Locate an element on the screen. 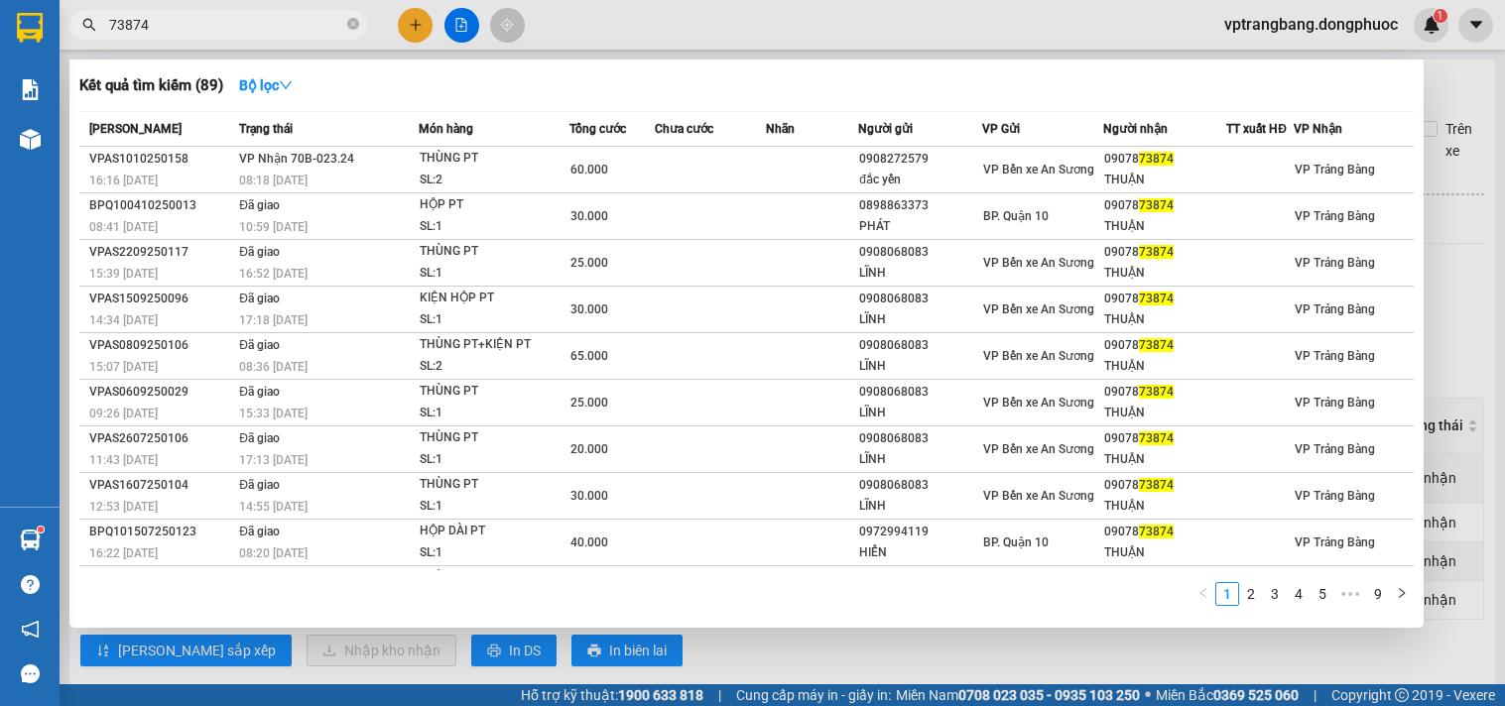 This screenshot has height=706, width=1505. div: VPAS1607250104 is located at coordinates (161, 485).